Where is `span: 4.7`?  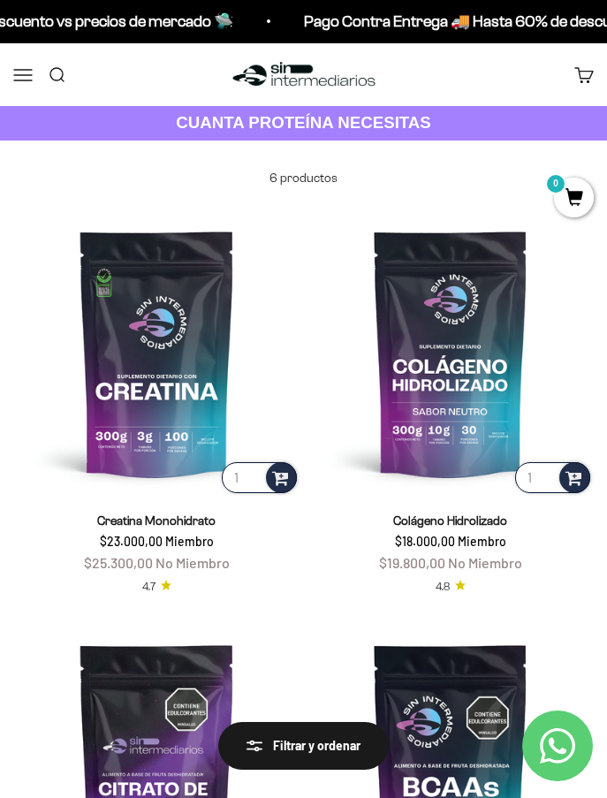
span: 4.7 is located at coordinates (148, 586).